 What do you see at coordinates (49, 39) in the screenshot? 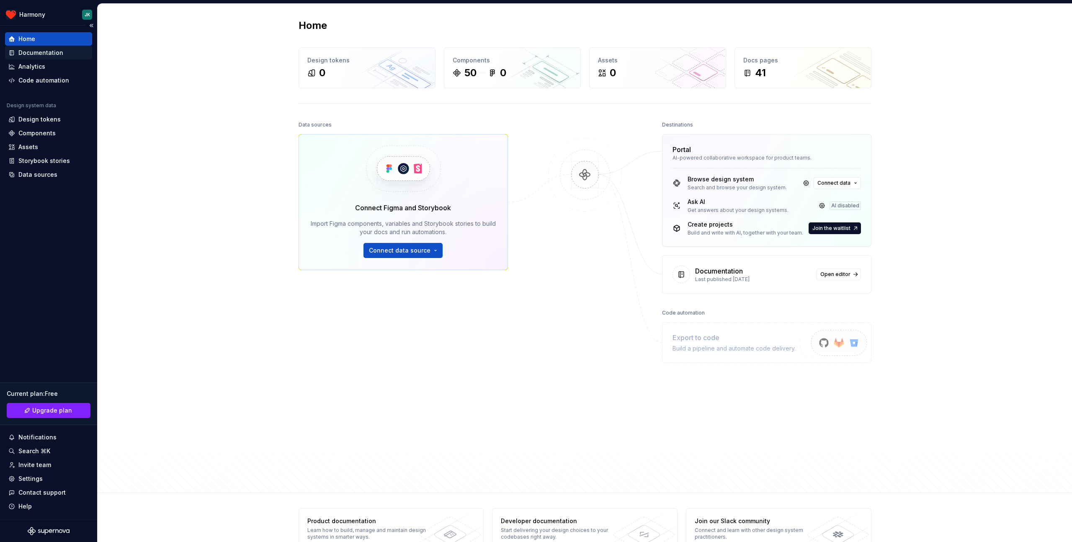
I see `a: Home` at bounding box center [49, 39].